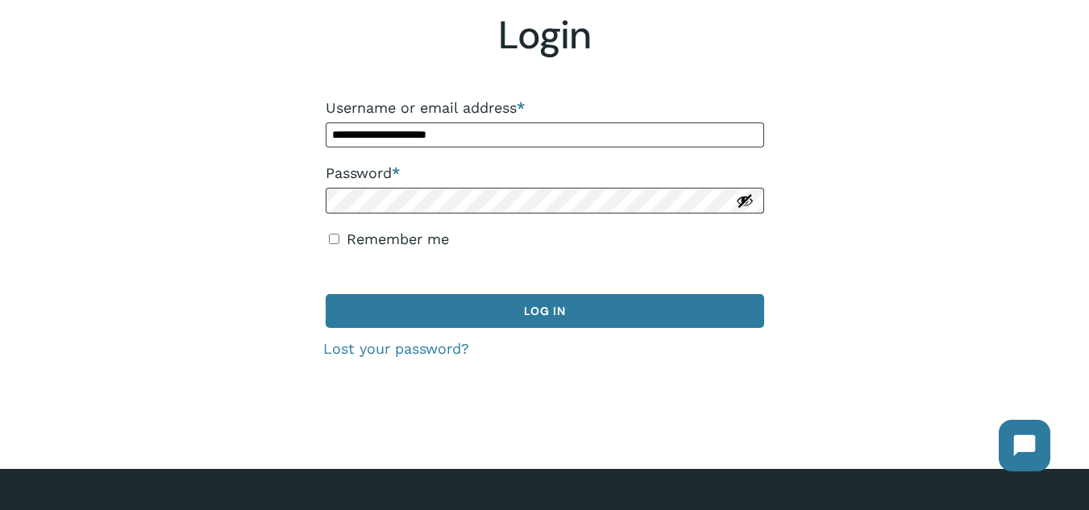 The height and width of the screenshot is (510, 1089). I want to click on label: Username or email address, so click(545, 108).